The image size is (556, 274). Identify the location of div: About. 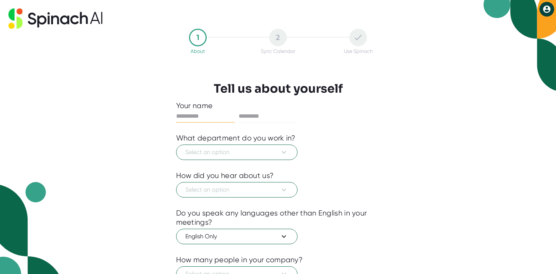
(197, 51).